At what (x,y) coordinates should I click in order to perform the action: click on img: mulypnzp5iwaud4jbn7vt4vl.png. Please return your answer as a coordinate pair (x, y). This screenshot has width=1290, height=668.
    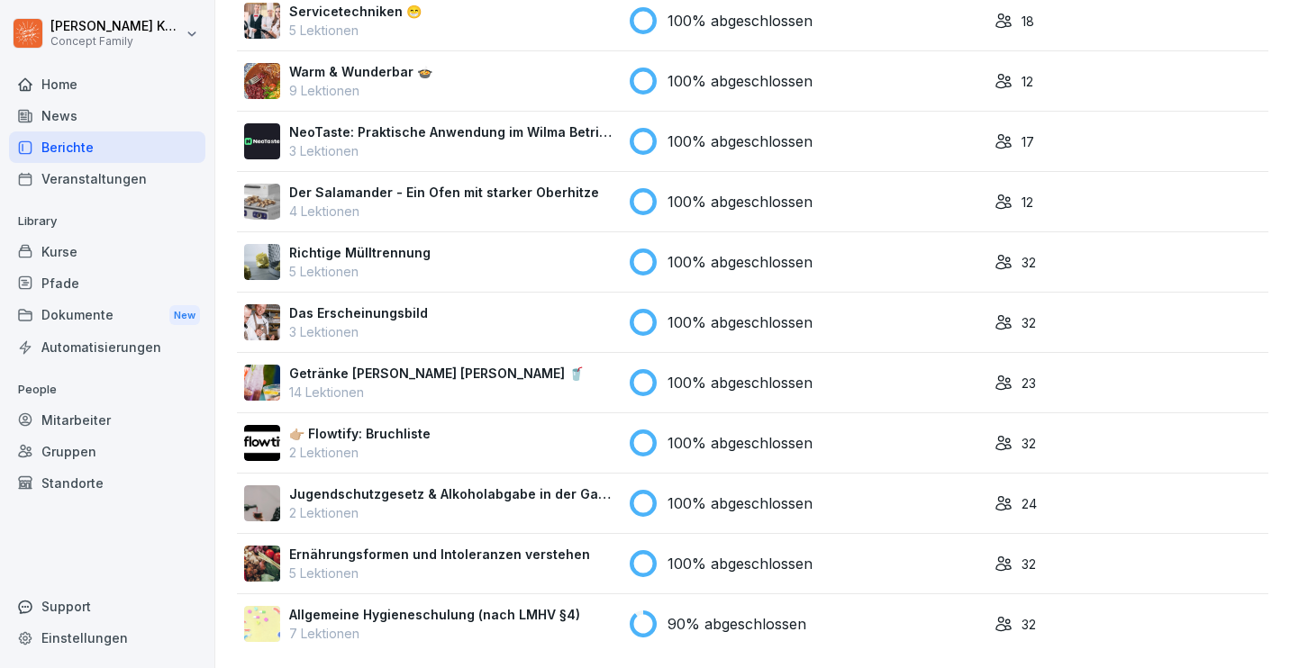
    Looking at the image, I should click on (262, 383).